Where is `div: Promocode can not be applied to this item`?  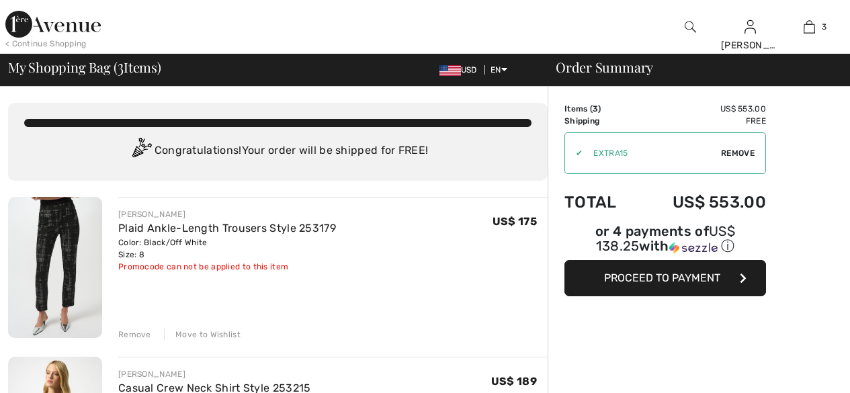
div: Promocode can not be applied to this item is located at coordinates (227, 267).